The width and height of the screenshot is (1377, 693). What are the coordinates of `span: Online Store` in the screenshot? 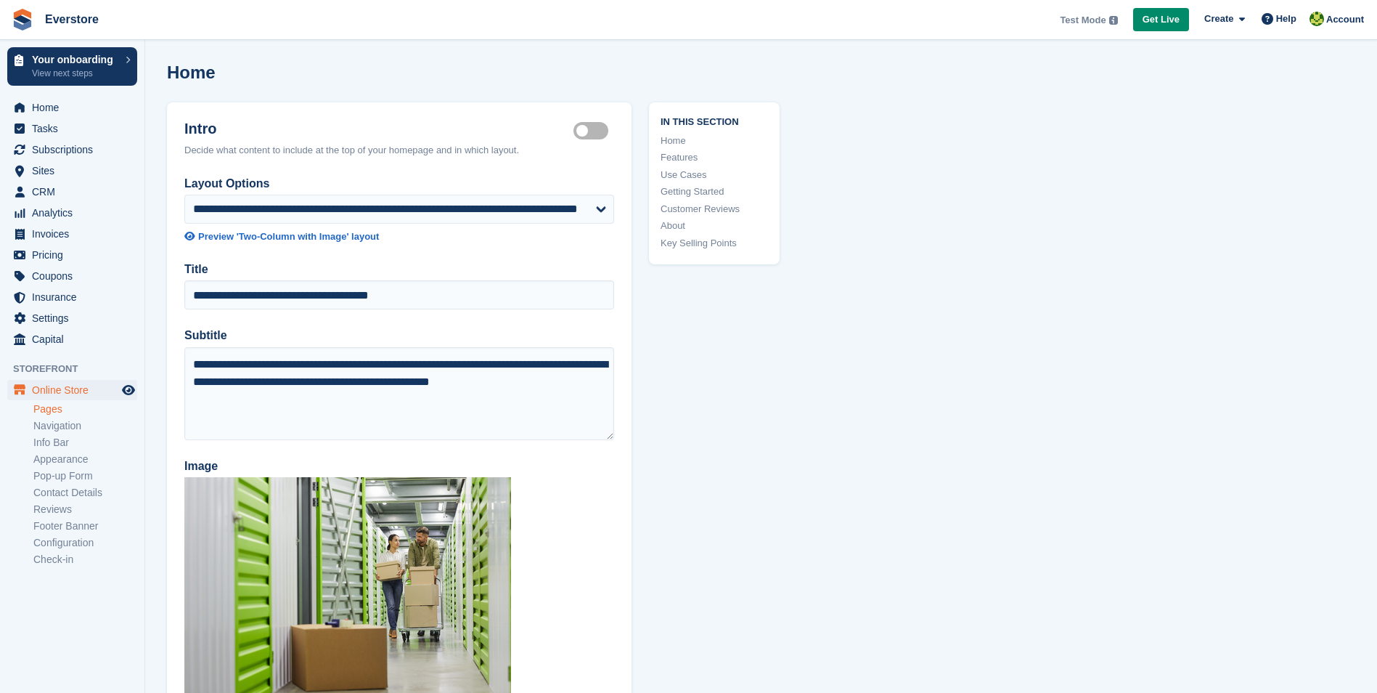 It's located at (76, 390).